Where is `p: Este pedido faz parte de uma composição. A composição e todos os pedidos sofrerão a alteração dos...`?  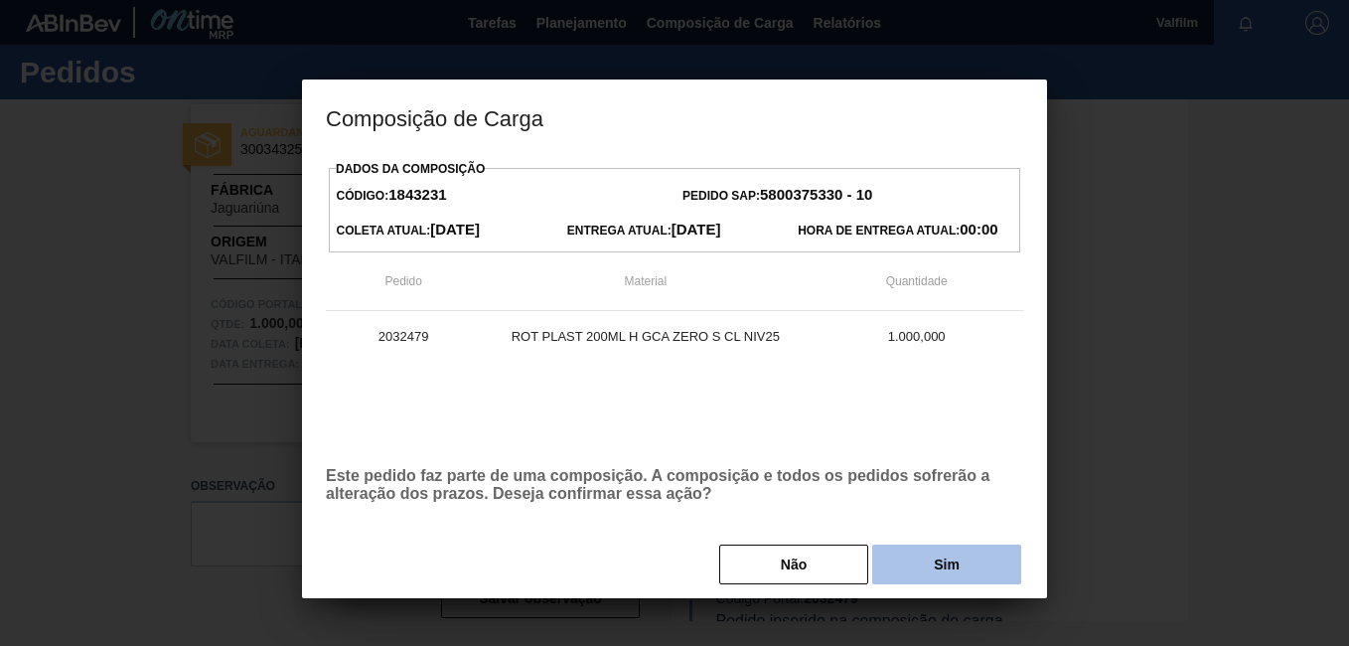 p: Este pedido faz parte de uma composição. A composição e todos os pedidos sofrerão a alteração dos... is located at coordinates (674, 485).